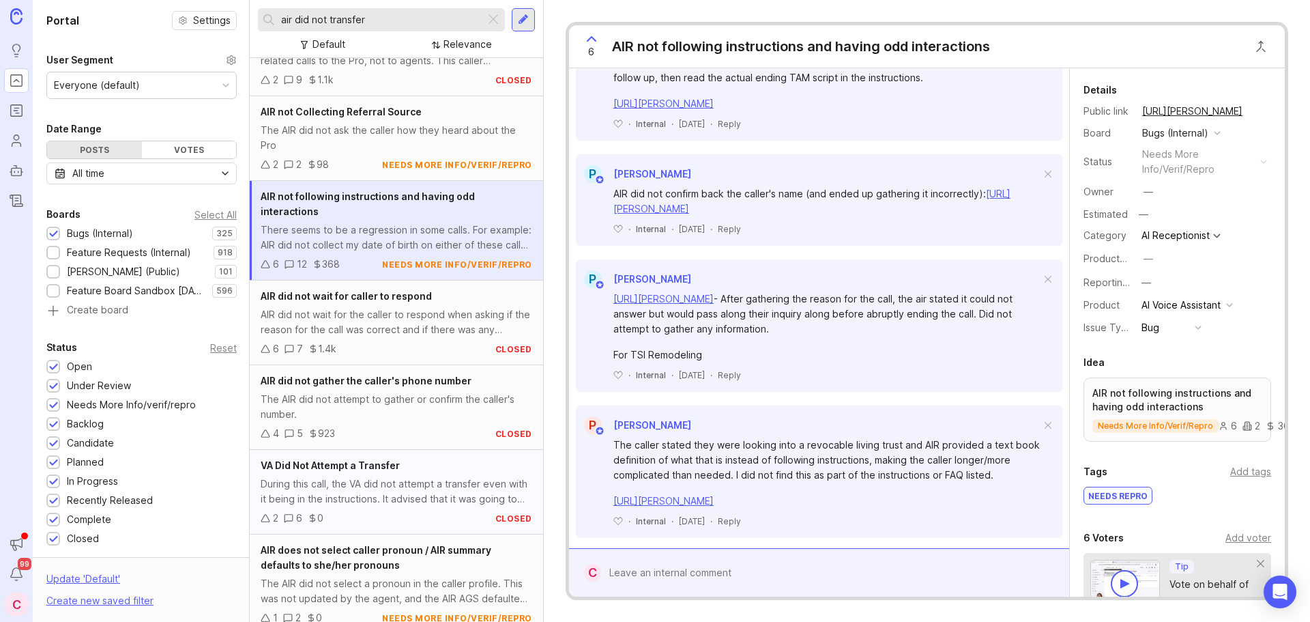  Describe the element at coordinates (380, 20) in the screenshot. I see `input: Search...` at that location.